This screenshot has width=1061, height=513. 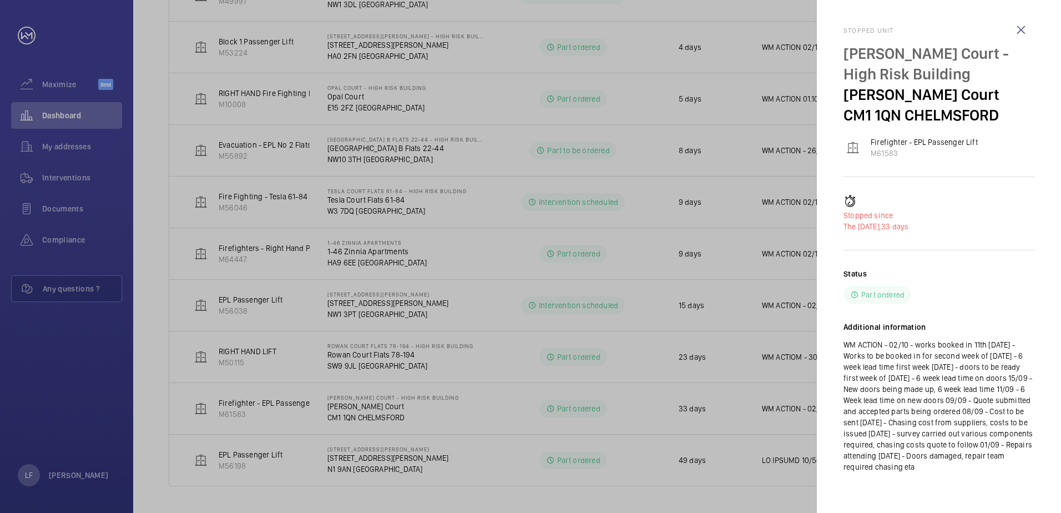 What do you see at coordinates (939, 327) in the screenshot?
I see `h2: Additional information` at bounding box center [939, 327].